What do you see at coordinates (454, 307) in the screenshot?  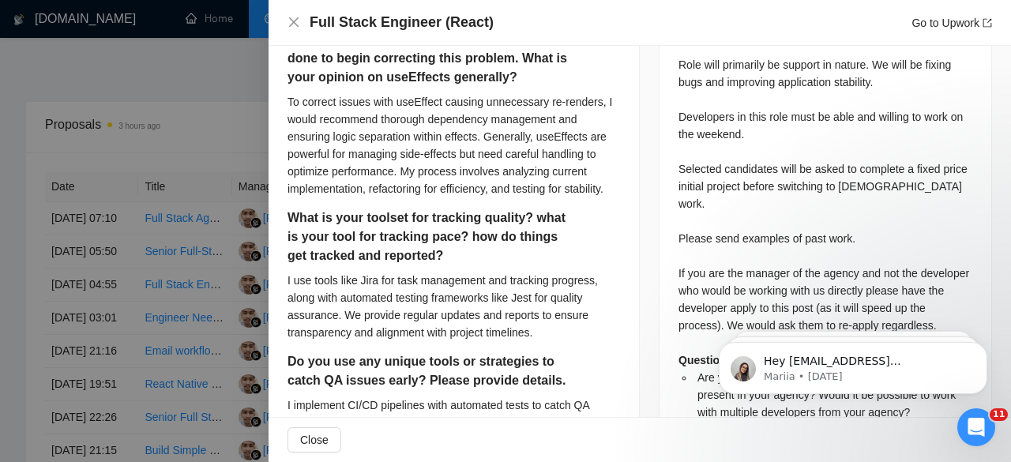 I see `div: I use tools like Jira for task management and tracking progress, along with automated testing fra...` at bounding box center [454, 307].